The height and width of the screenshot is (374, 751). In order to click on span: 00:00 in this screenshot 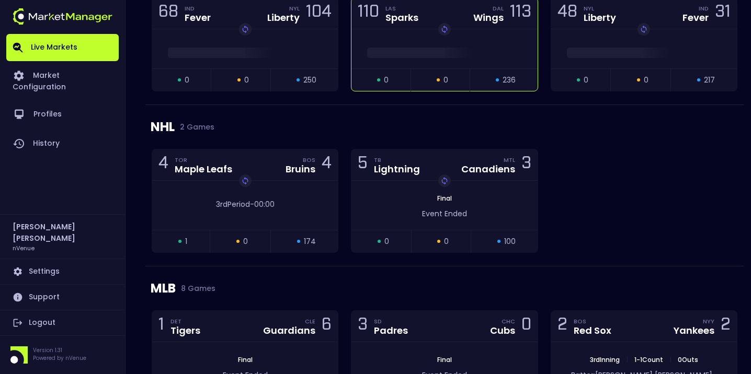, I will do `click(264, 204)`.